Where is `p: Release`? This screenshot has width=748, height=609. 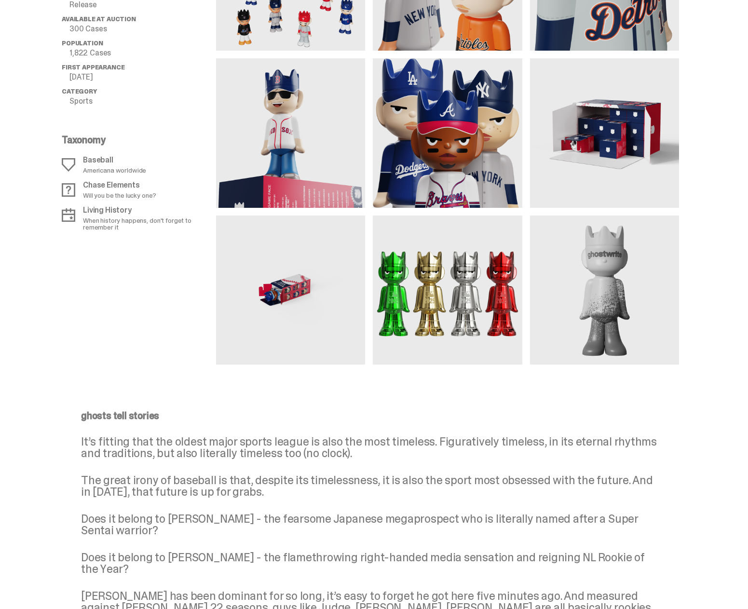
p: Release is located at coordinates (143, 5).